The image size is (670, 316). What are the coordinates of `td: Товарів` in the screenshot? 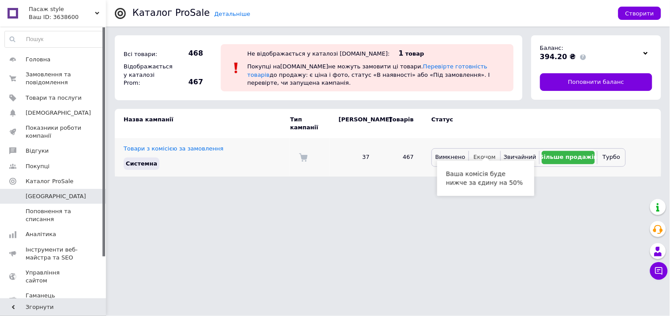 It's located at (401, 124).